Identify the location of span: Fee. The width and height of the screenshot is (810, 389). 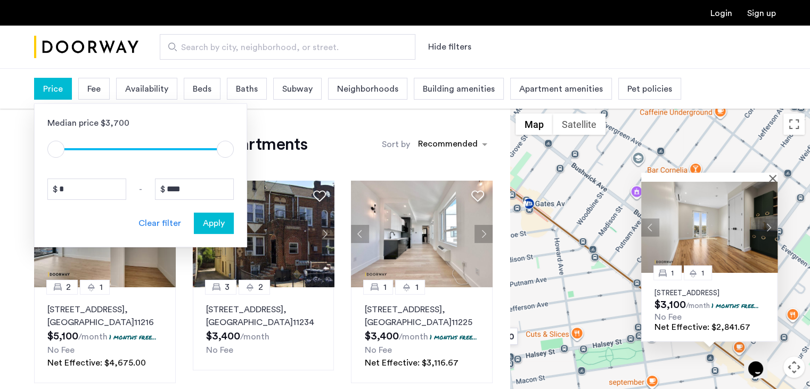
(94, 89).